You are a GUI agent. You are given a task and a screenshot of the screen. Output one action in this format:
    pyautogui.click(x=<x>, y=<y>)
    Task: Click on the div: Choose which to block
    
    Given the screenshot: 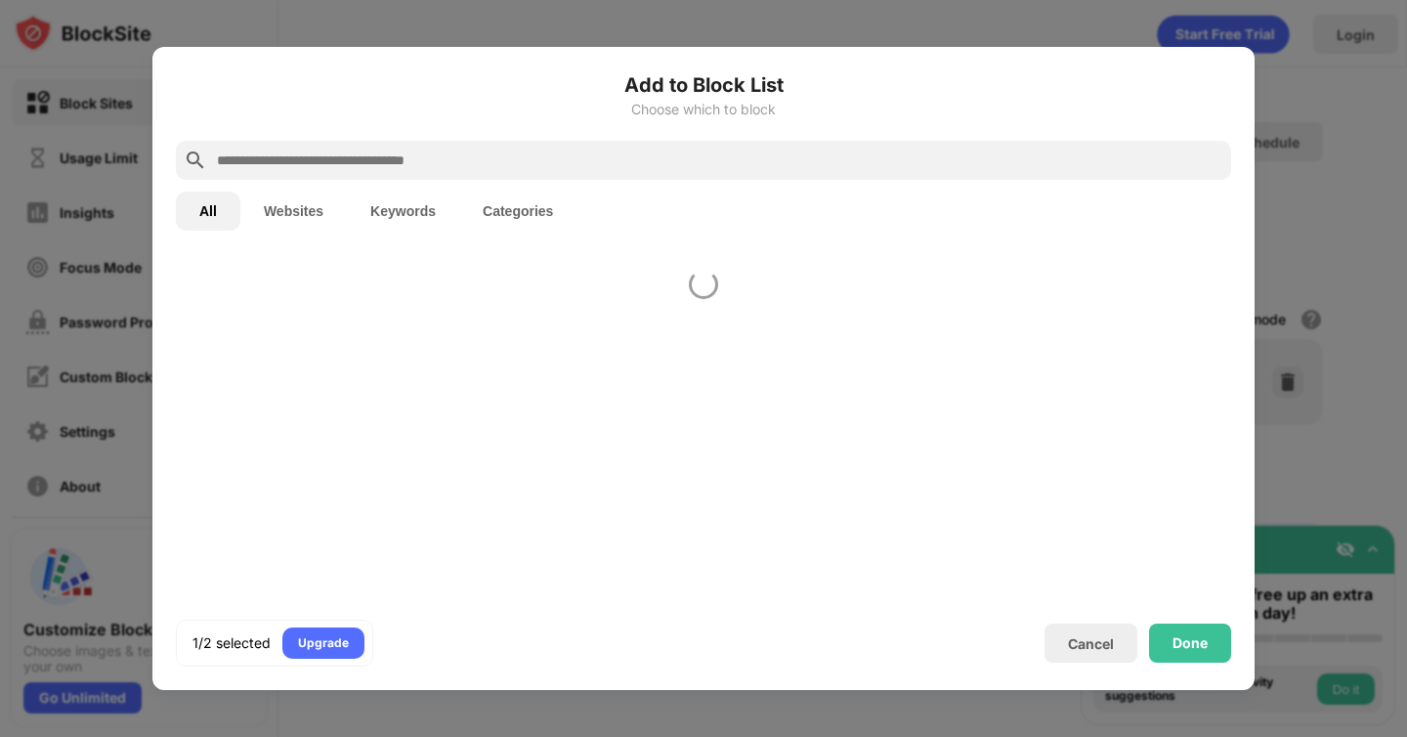 What is the action you would take?
    pyautogui.click(x=704, y=109)
    